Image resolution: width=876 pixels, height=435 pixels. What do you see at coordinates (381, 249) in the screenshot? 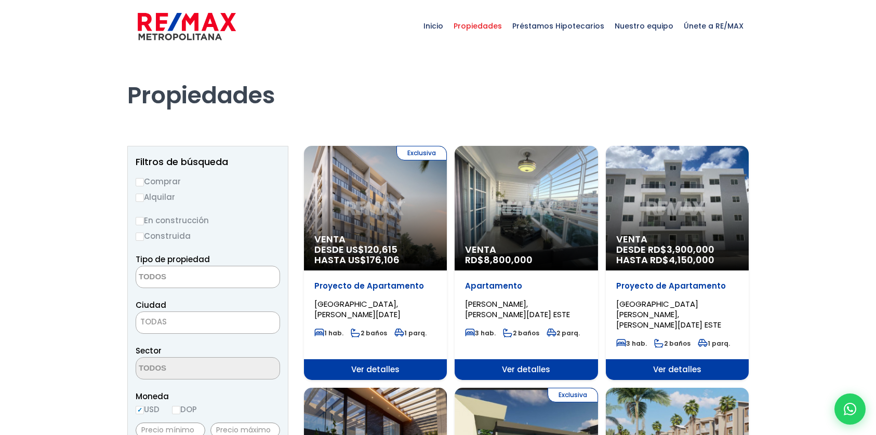
I see `span: 120,615` at bounding box center [381, 249].